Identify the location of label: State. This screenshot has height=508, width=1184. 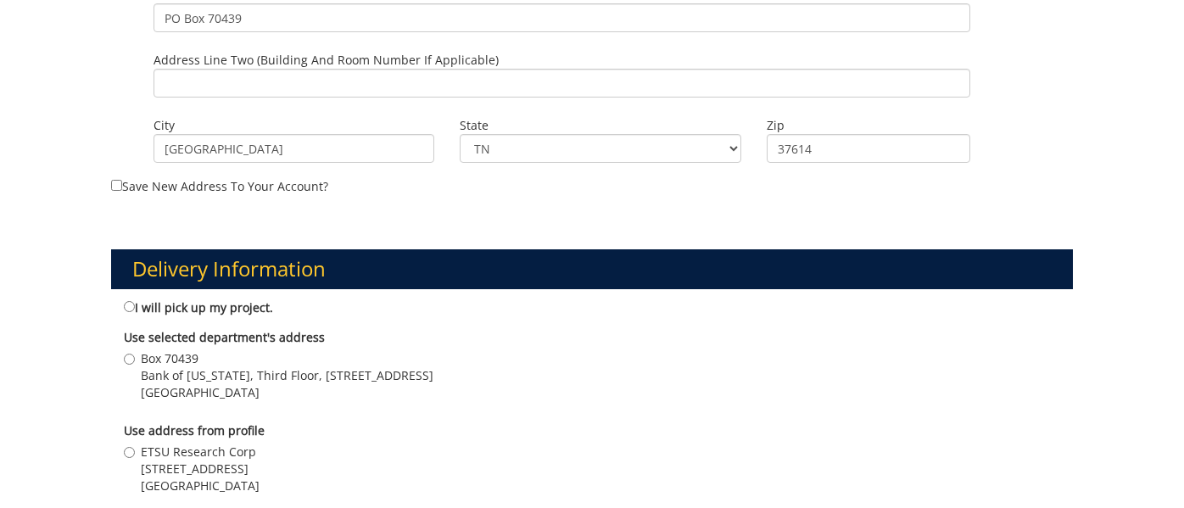
(600, 126).